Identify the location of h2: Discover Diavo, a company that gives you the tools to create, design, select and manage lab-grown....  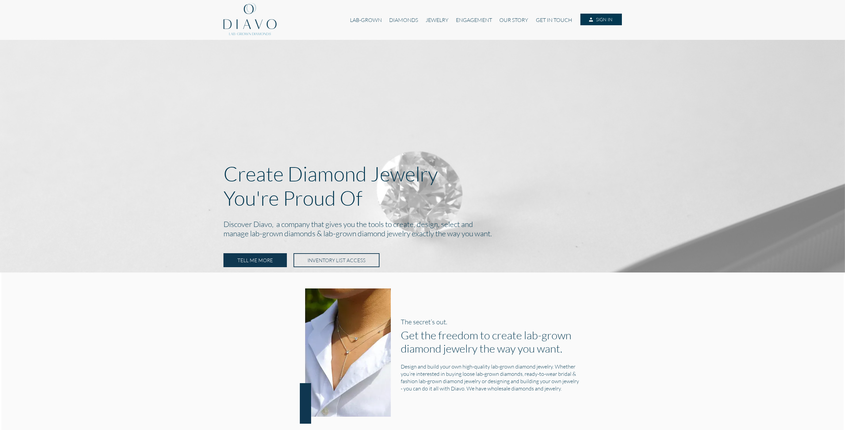
(423, 229).